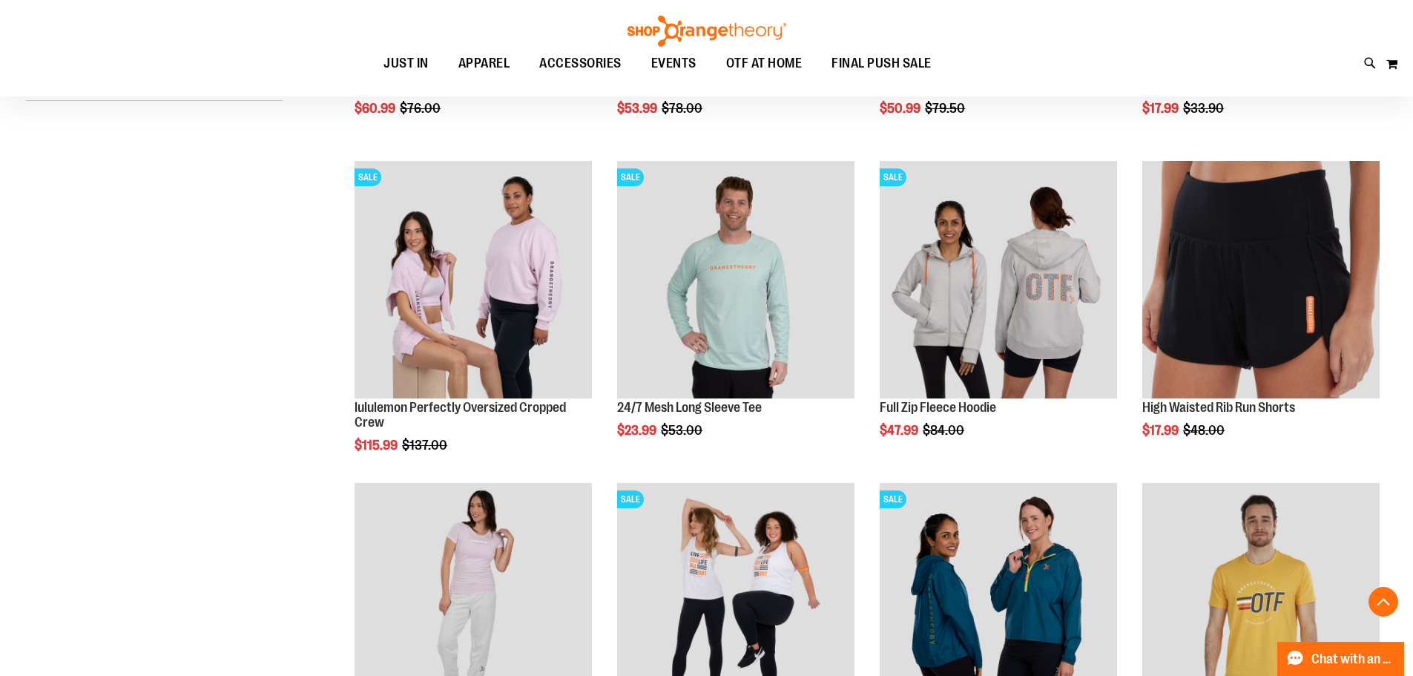 The image size is (1413, 676). I want to click on img: High Waisted Rib Run Shorts, so click(1261, 280).